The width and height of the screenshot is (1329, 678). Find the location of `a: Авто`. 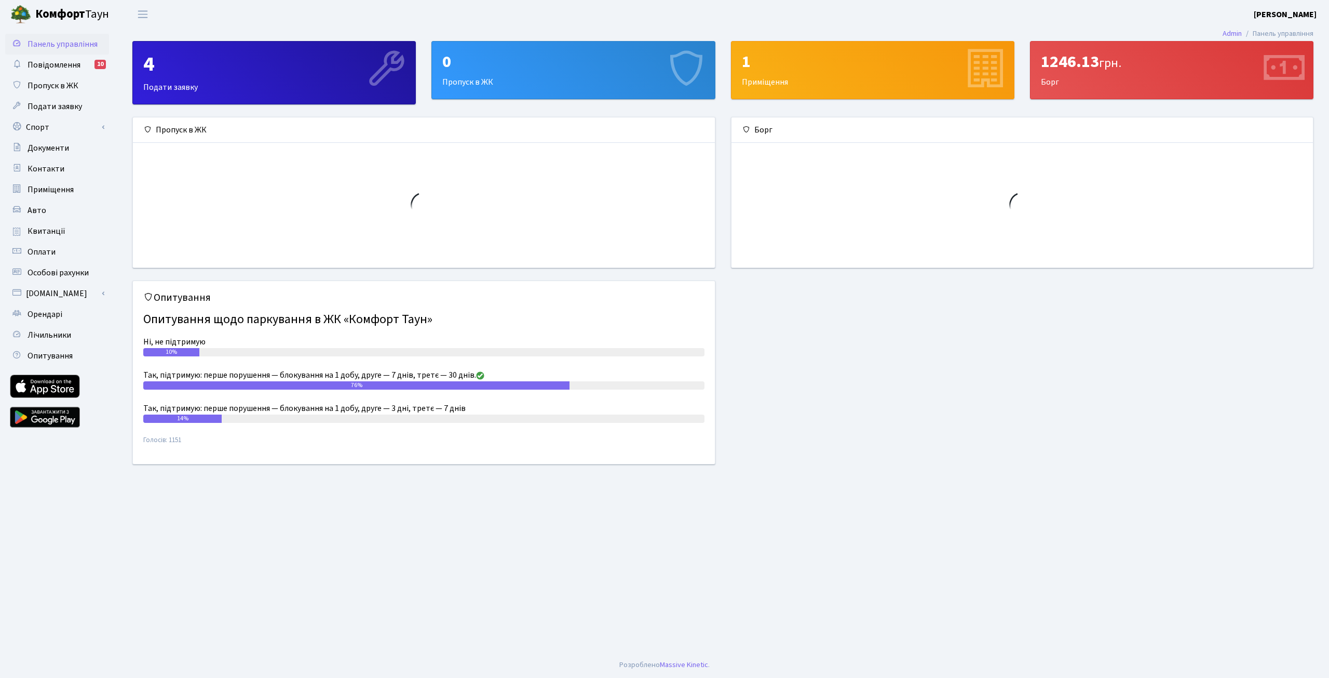

a: Авто is located at coordinates (57, 210).